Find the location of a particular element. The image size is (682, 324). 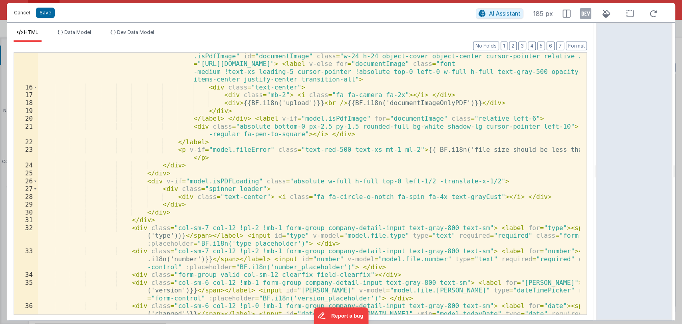

div: 18 is located at coordinates (26, 103).